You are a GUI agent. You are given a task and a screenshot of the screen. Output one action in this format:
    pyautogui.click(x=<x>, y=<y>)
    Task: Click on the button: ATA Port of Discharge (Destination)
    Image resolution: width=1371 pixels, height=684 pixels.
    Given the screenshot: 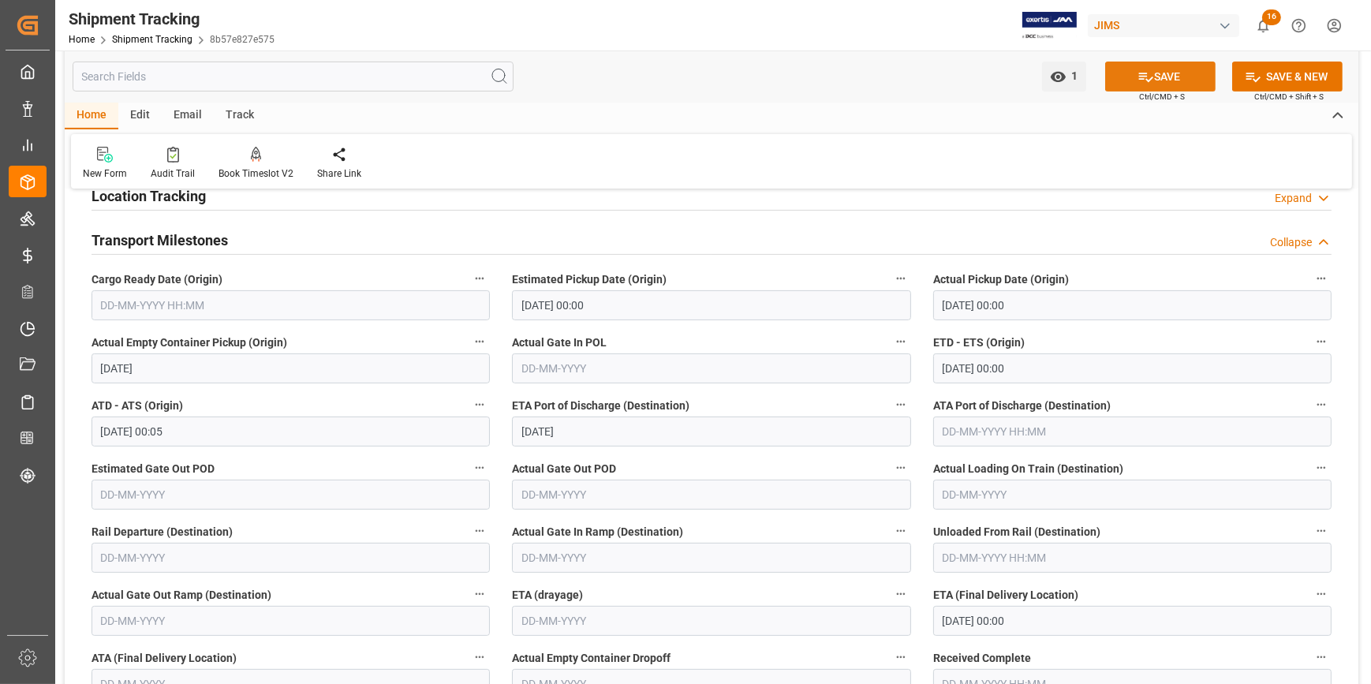 What is the action you would take?
    pyautogui.click(x=1321, y=405)
    